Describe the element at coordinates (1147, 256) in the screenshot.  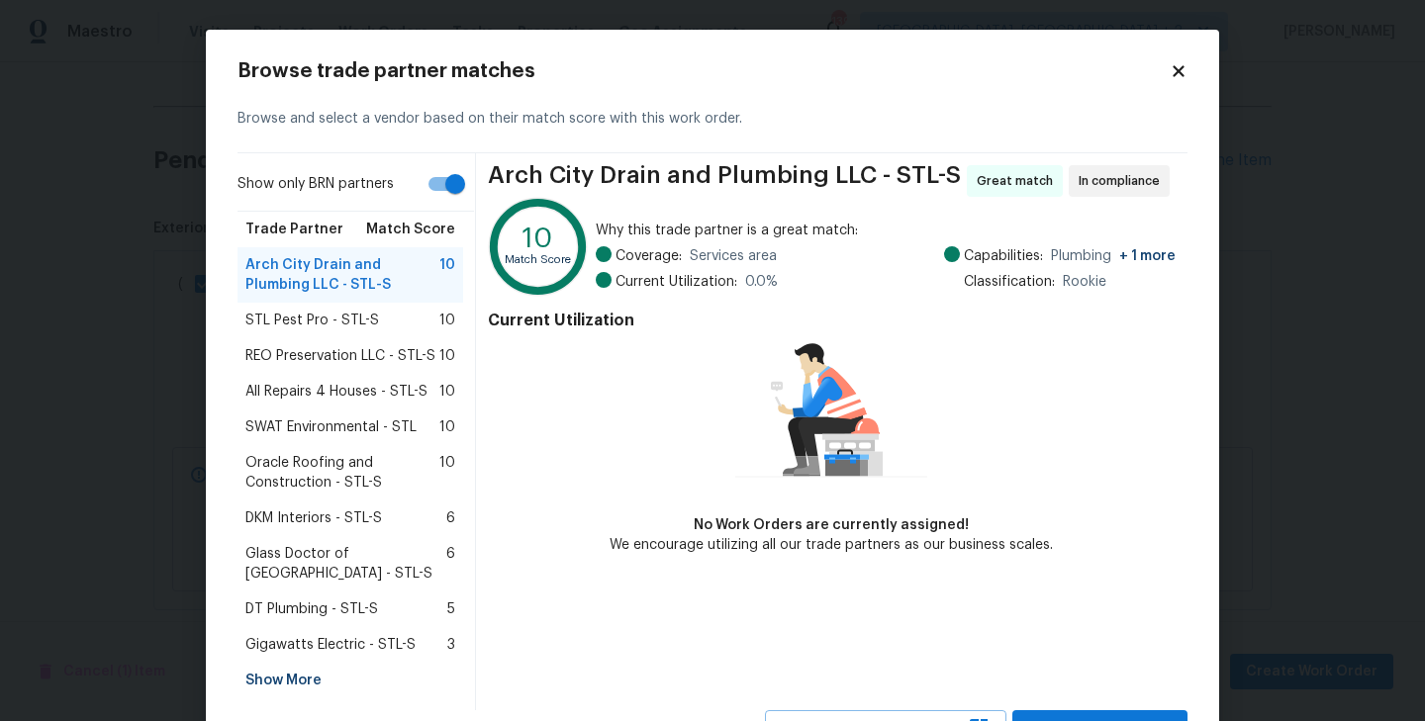
I see `span: + 1 more` at that location.